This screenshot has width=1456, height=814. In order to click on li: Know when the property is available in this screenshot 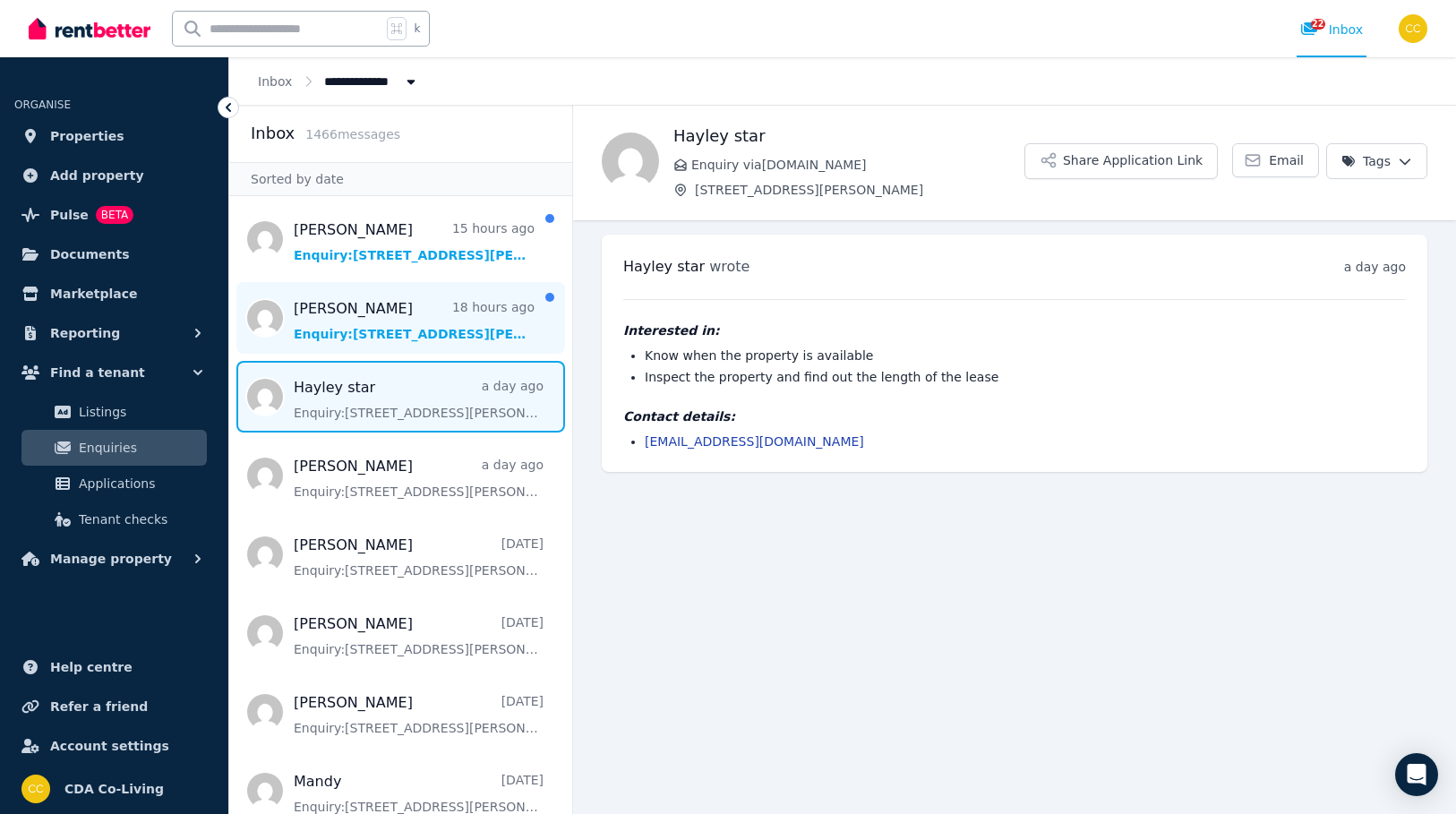, I will do `click(1026, 355)`.